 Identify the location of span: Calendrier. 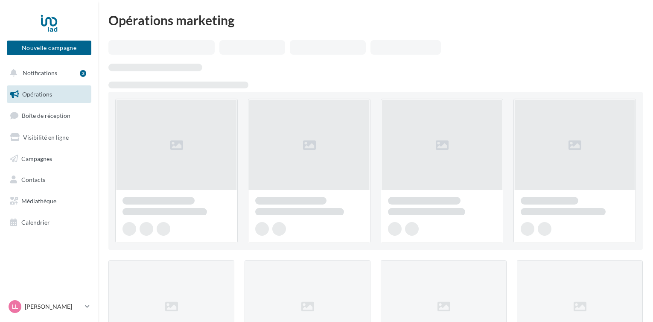
(35, 222).